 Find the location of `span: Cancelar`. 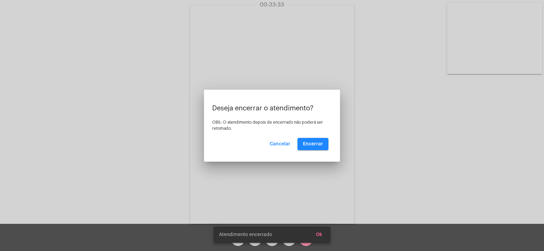

span: Cancelar is located at coordinates (280, 144).